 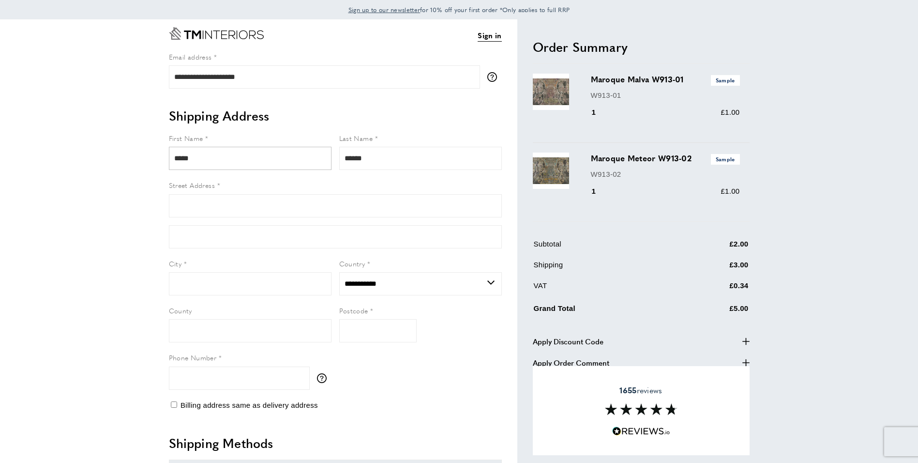 I want to click on td: £2.00, so click(x=715, y=247).